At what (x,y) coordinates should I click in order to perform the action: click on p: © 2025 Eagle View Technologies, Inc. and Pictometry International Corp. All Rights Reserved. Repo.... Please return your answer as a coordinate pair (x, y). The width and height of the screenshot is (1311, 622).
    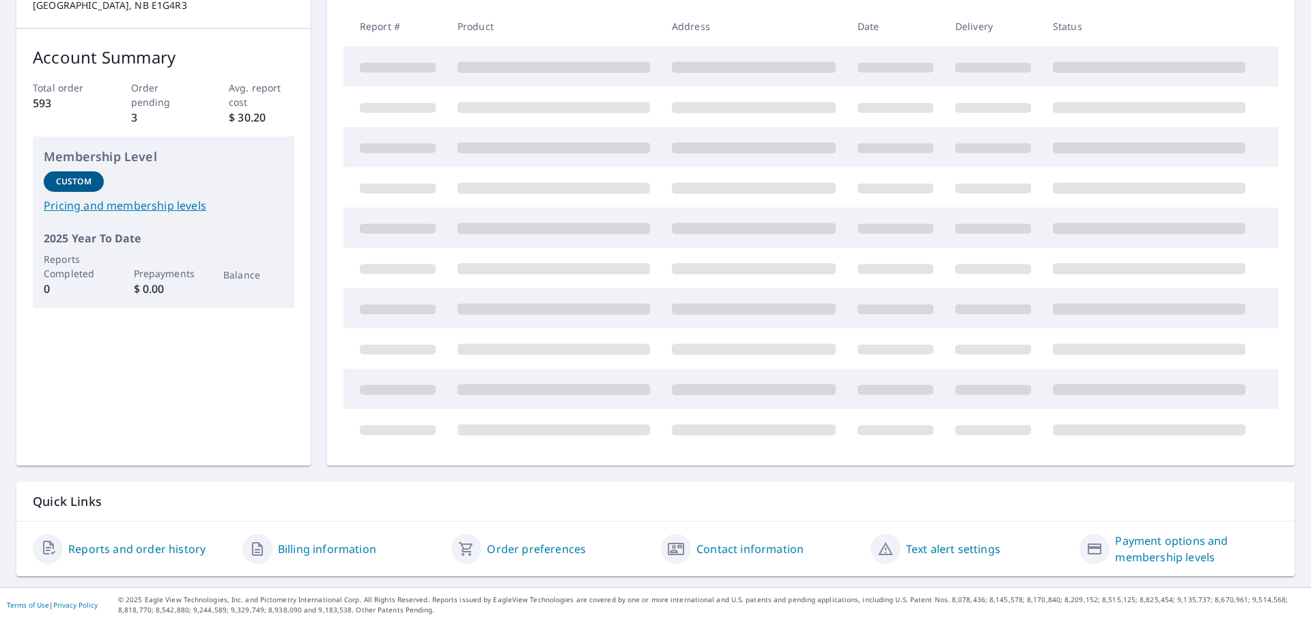
    Looking at the image, I should click on (711, 605).